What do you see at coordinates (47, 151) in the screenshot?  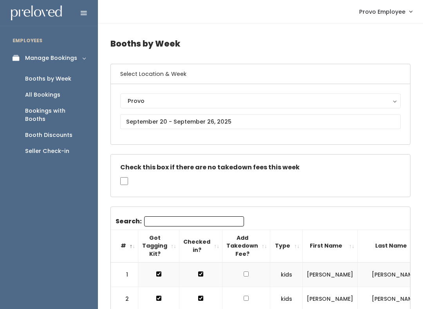 I see `div: Seller Check-in` at bounding box center [47, 151].